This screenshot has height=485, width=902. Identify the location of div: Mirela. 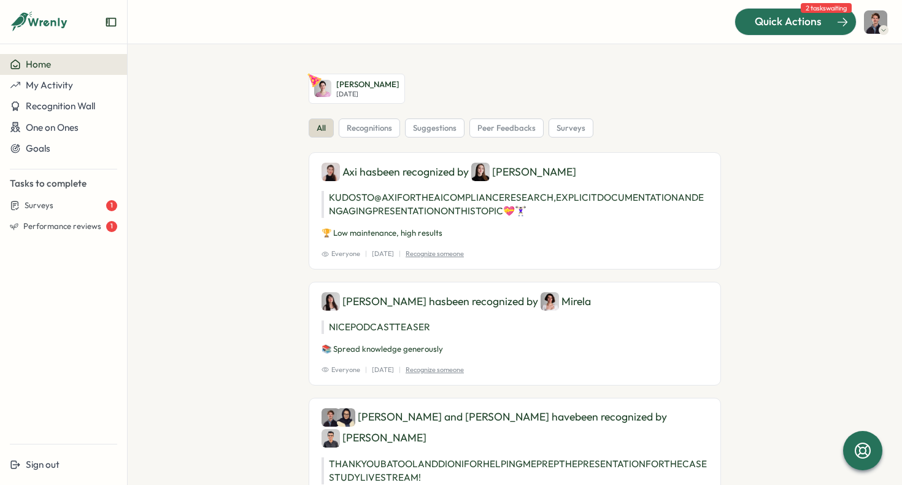
(566, 301).